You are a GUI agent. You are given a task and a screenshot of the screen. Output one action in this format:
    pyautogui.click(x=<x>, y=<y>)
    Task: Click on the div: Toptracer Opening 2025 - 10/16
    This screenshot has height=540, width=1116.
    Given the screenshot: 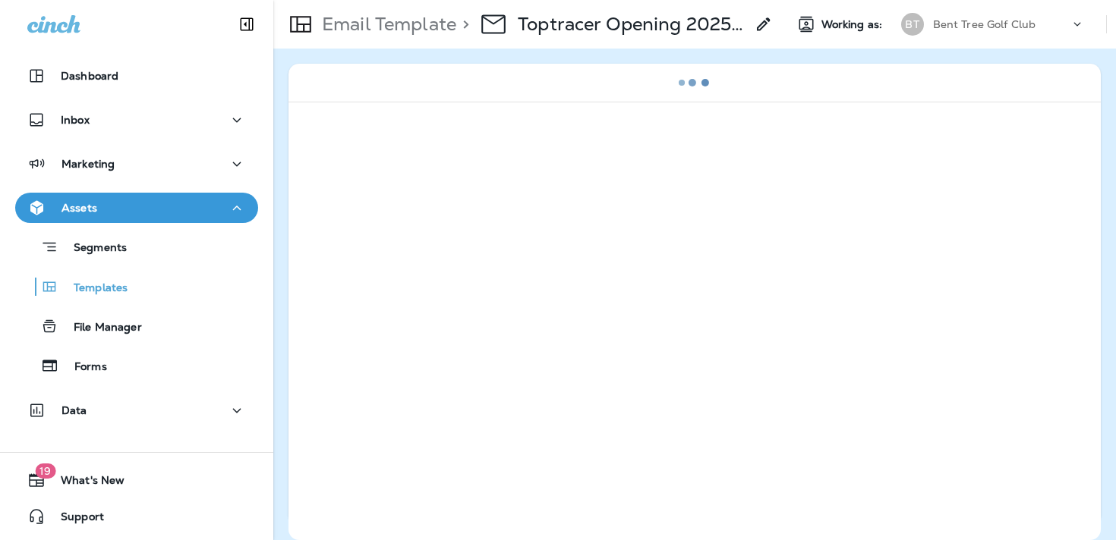 What is the action you would take?
    pyautogui.click(x=631, y=24)
    